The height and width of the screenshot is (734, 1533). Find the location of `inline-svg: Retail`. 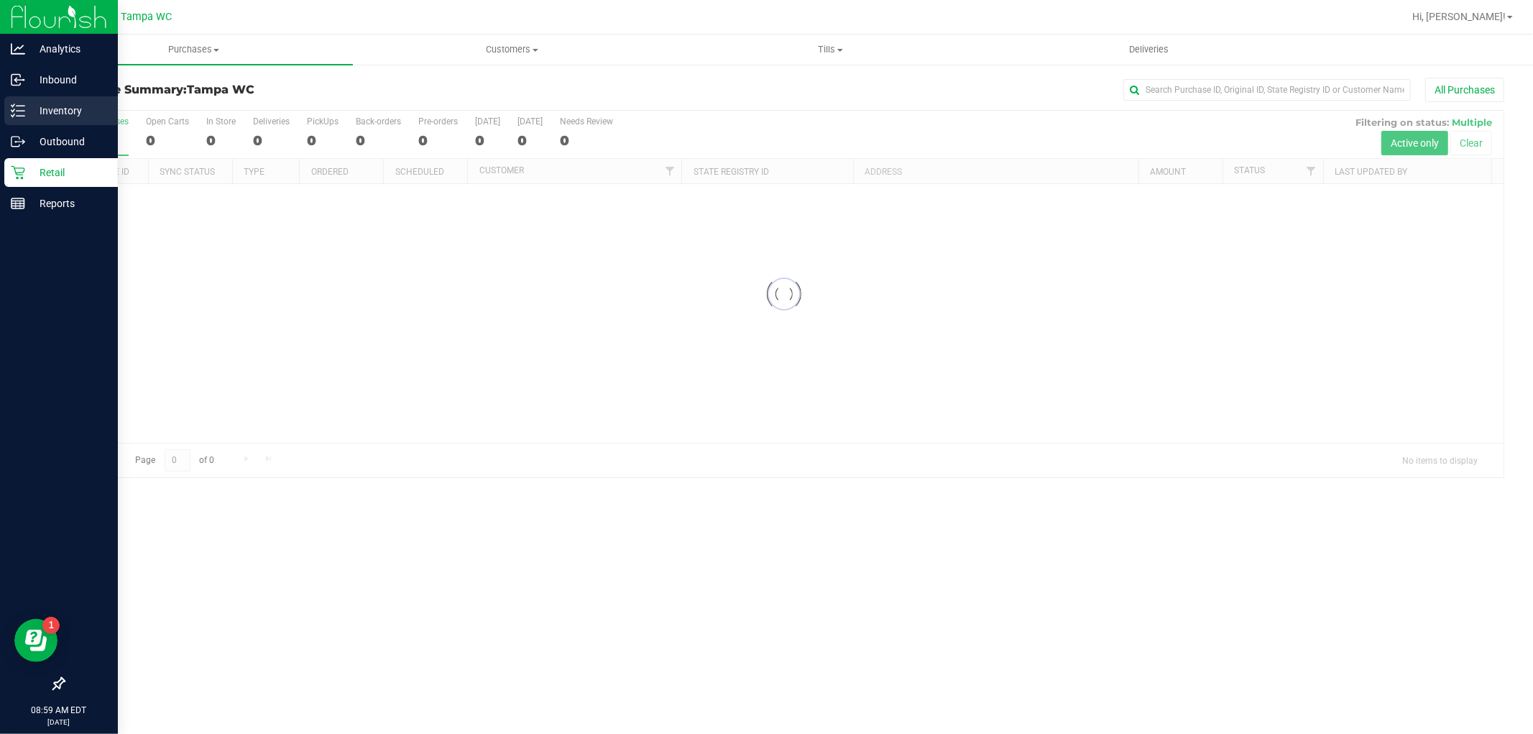

inline-svg: Retail is located at coordinates (18, 172).